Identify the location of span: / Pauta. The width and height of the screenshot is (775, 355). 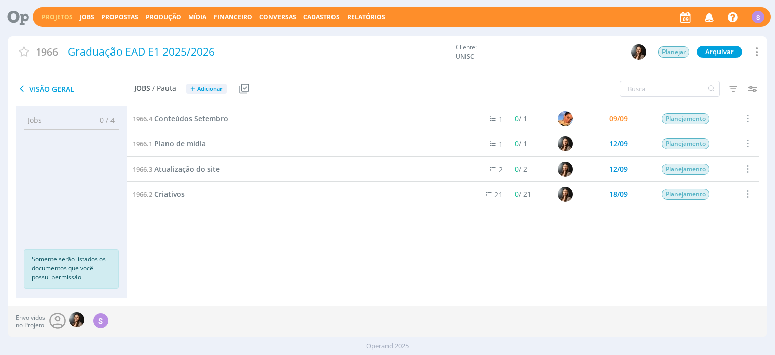
(164, 88).